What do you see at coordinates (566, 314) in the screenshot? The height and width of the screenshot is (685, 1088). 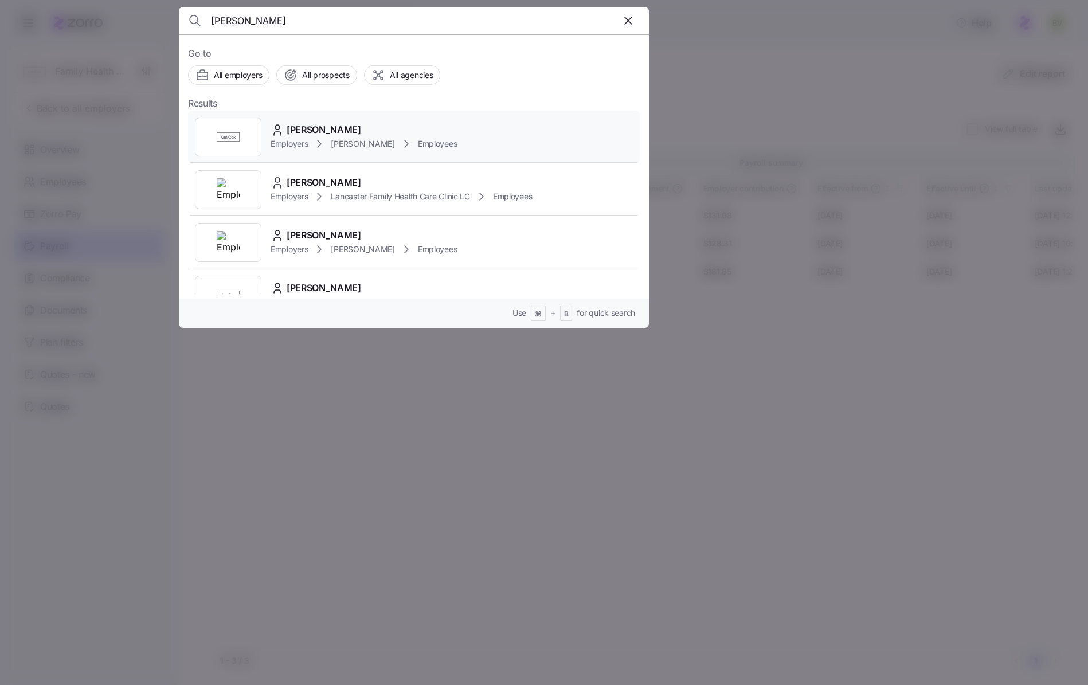 I see `span: B` at bounding box center [566, 314].